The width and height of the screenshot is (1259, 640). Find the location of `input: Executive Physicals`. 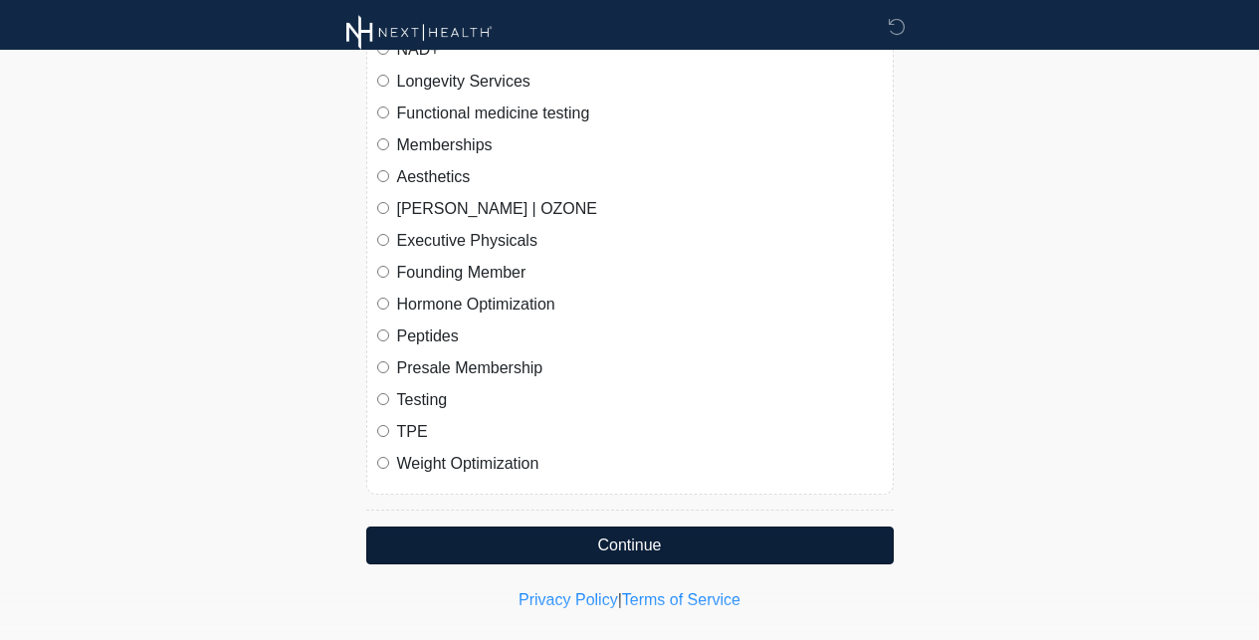

input: Executive Physicals is located at coordinates (383, 240).